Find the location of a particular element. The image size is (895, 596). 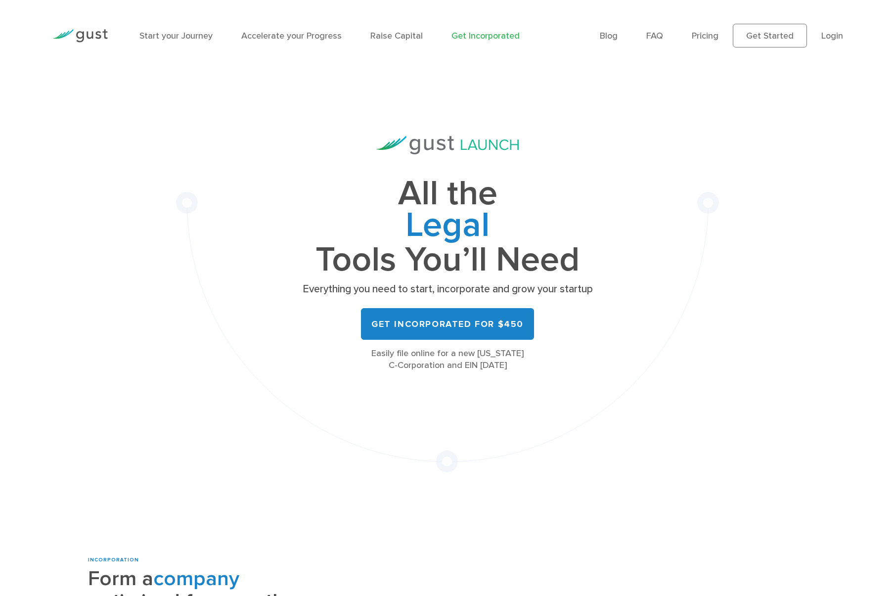

span: Legal is located at coordinates (447, 227).